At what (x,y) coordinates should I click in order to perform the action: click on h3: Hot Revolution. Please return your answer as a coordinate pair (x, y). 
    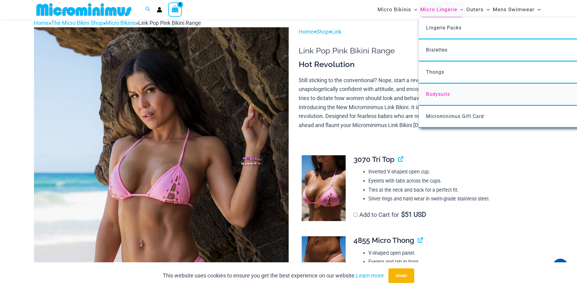
    Looking at the image, I should click on (421, 65).